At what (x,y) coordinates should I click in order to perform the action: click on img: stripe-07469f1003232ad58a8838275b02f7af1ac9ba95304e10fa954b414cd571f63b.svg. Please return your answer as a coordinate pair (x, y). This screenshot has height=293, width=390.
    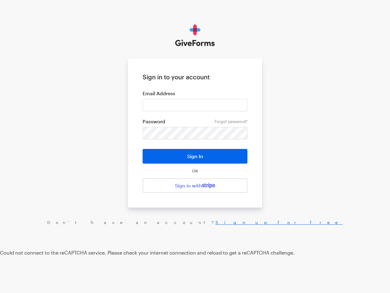
    Looking at the image, I should click on (209, 185).